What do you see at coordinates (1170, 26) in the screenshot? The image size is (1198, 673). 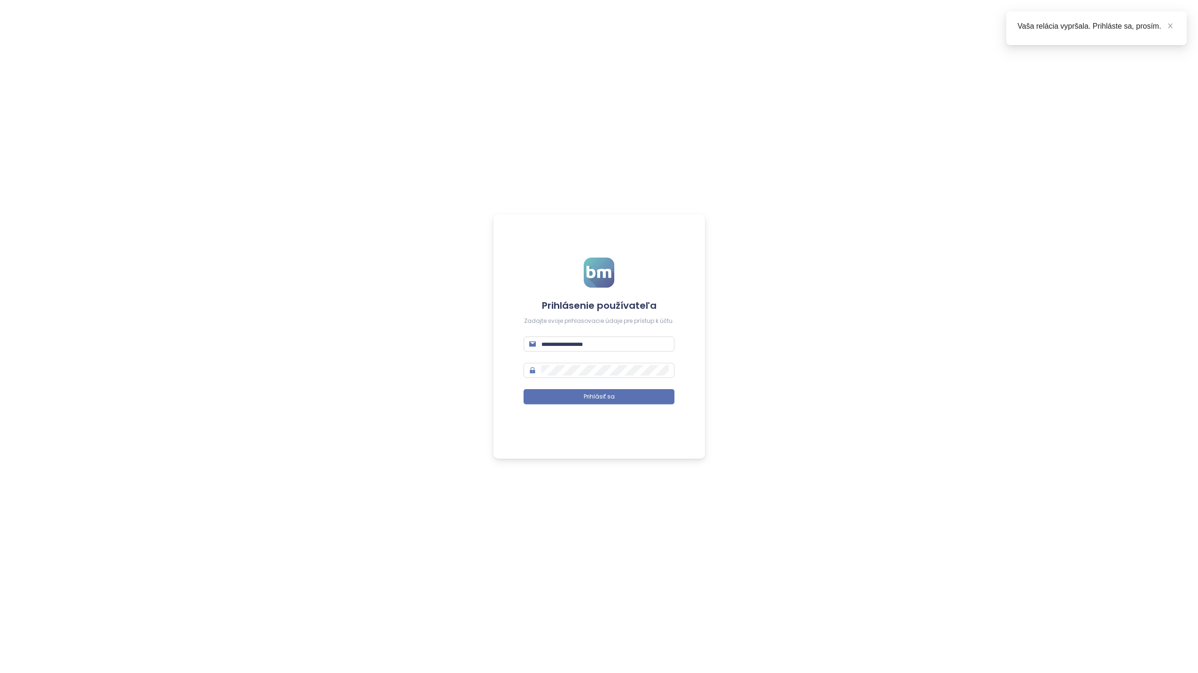 I see `span: close` at bounding box center [1170, 26].